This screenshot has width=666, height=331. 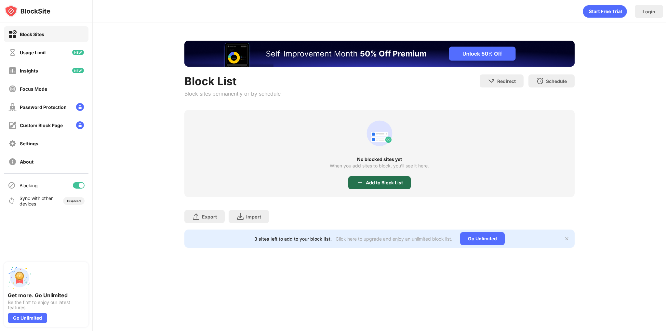 I want to click on div: Insights, so click(x=29, y=71).